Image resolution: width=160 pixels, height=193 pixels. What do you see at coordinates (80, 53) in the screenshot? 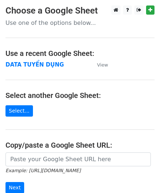
I see `h4: Use a recent Google Sheet:` at bounding box center [80, 53].